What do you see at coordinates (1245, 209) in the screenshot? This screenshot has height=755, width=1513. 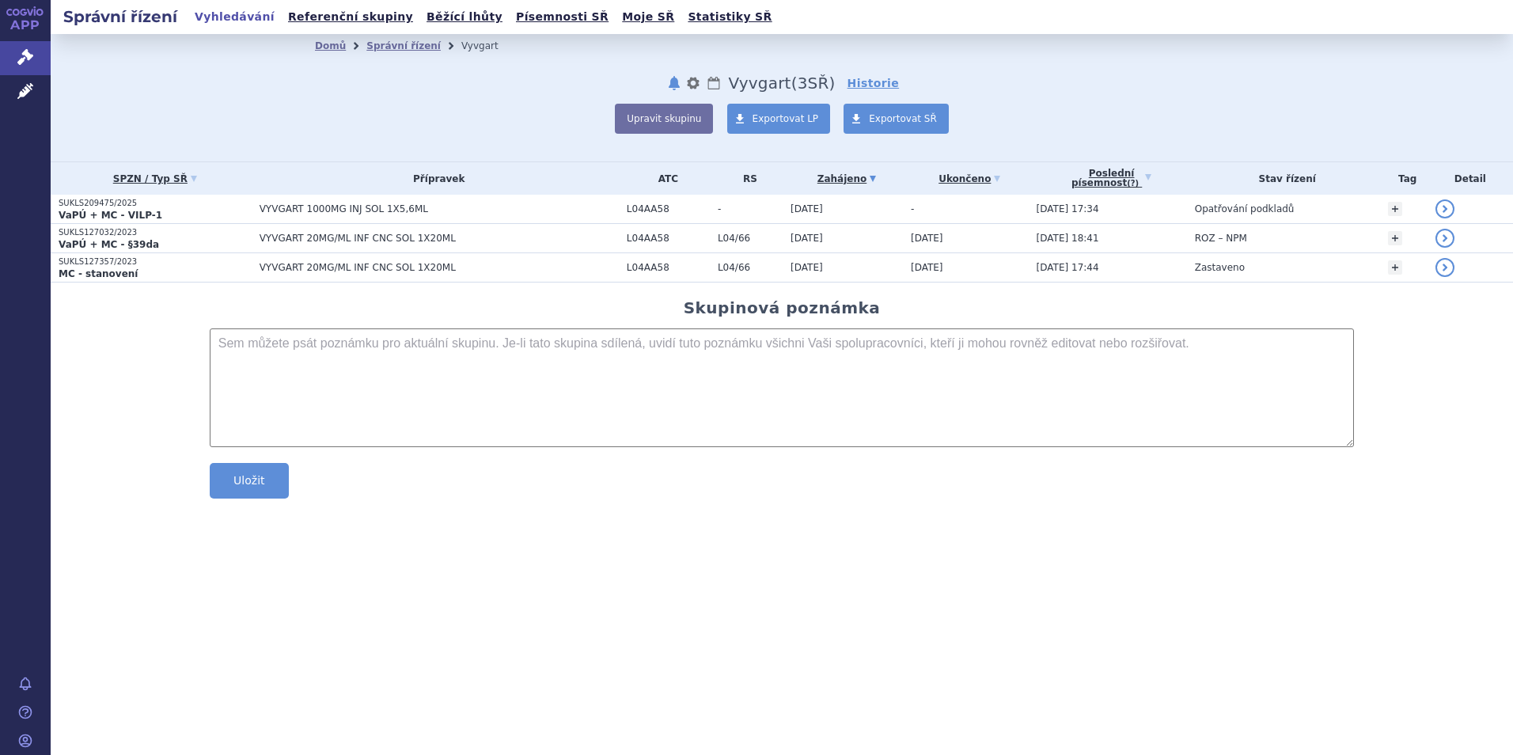 I see `span: Opatřování podkladů` at bounding box center [1245, 209].